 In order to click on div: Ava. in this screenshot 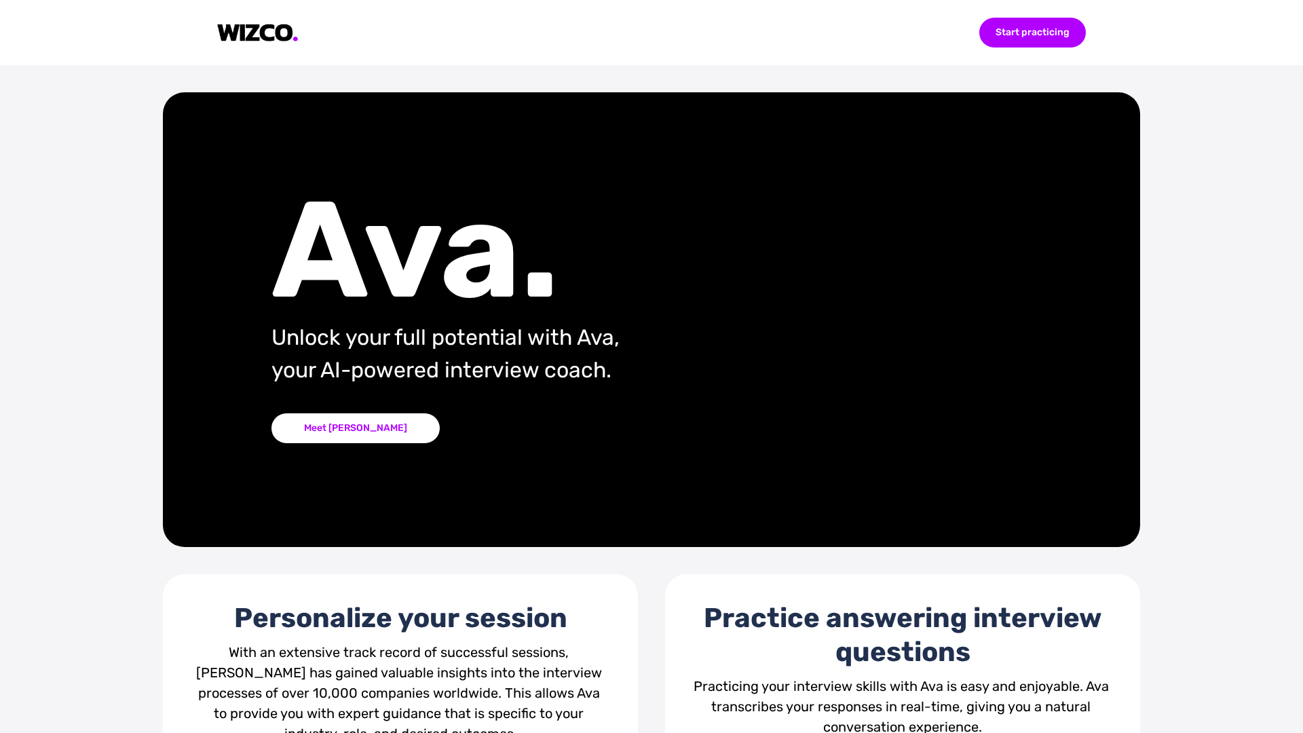, I will do `click(505, 250)`.